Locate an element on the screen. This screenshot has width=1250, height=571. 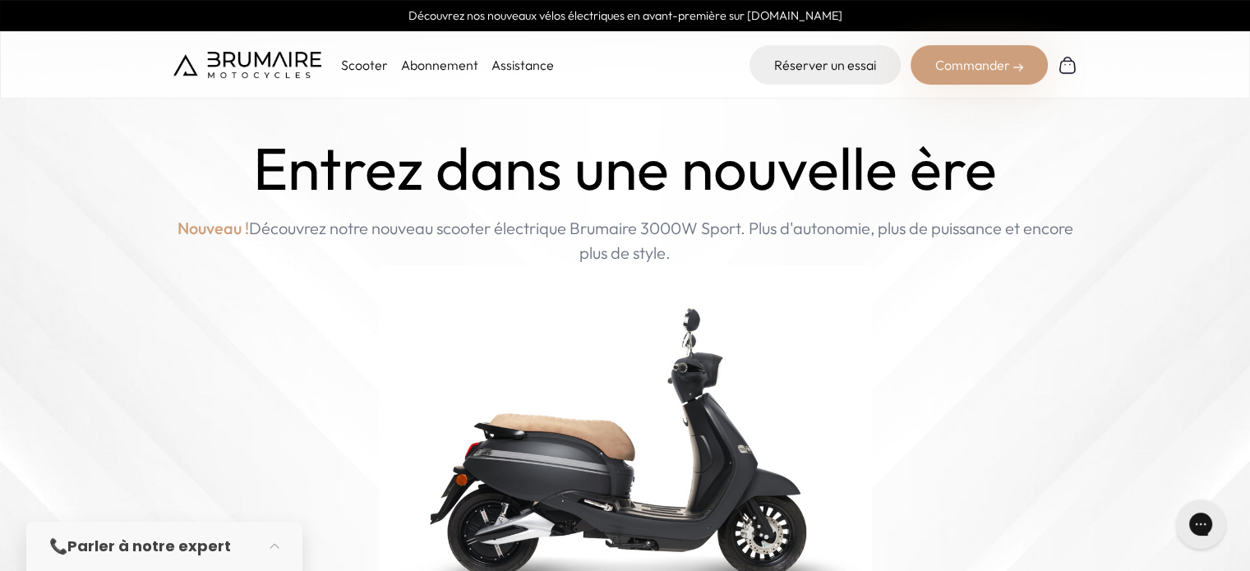
img: Brumaire Motocycles is located at coordinates (247, 65).